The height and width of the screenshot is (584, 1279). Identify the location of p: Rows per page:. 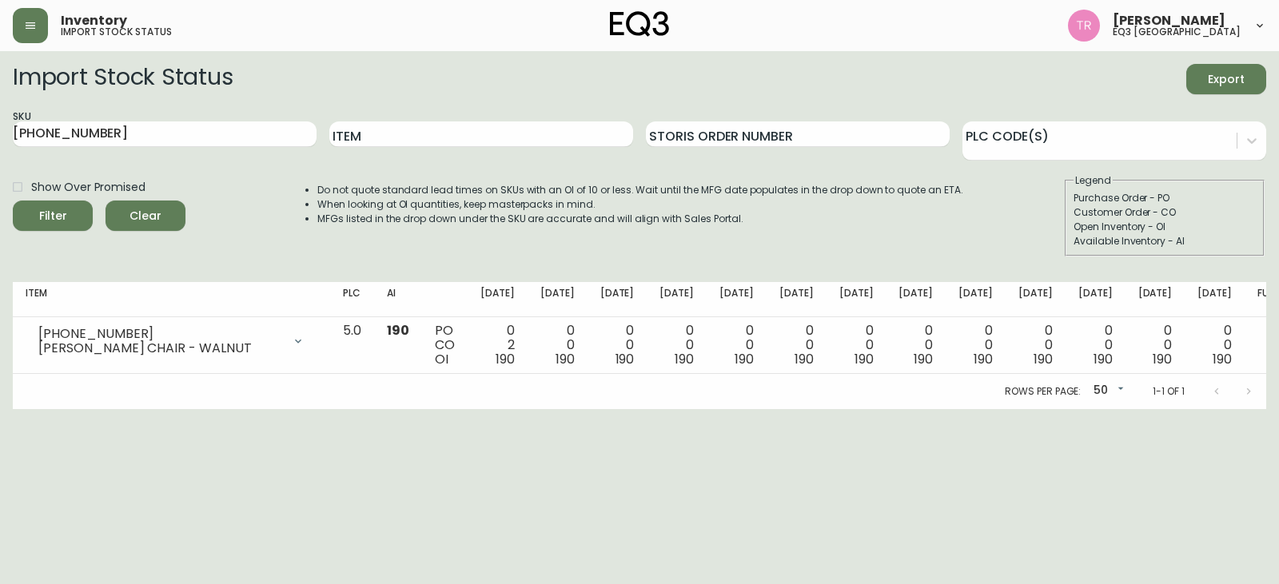
(1042, 392).